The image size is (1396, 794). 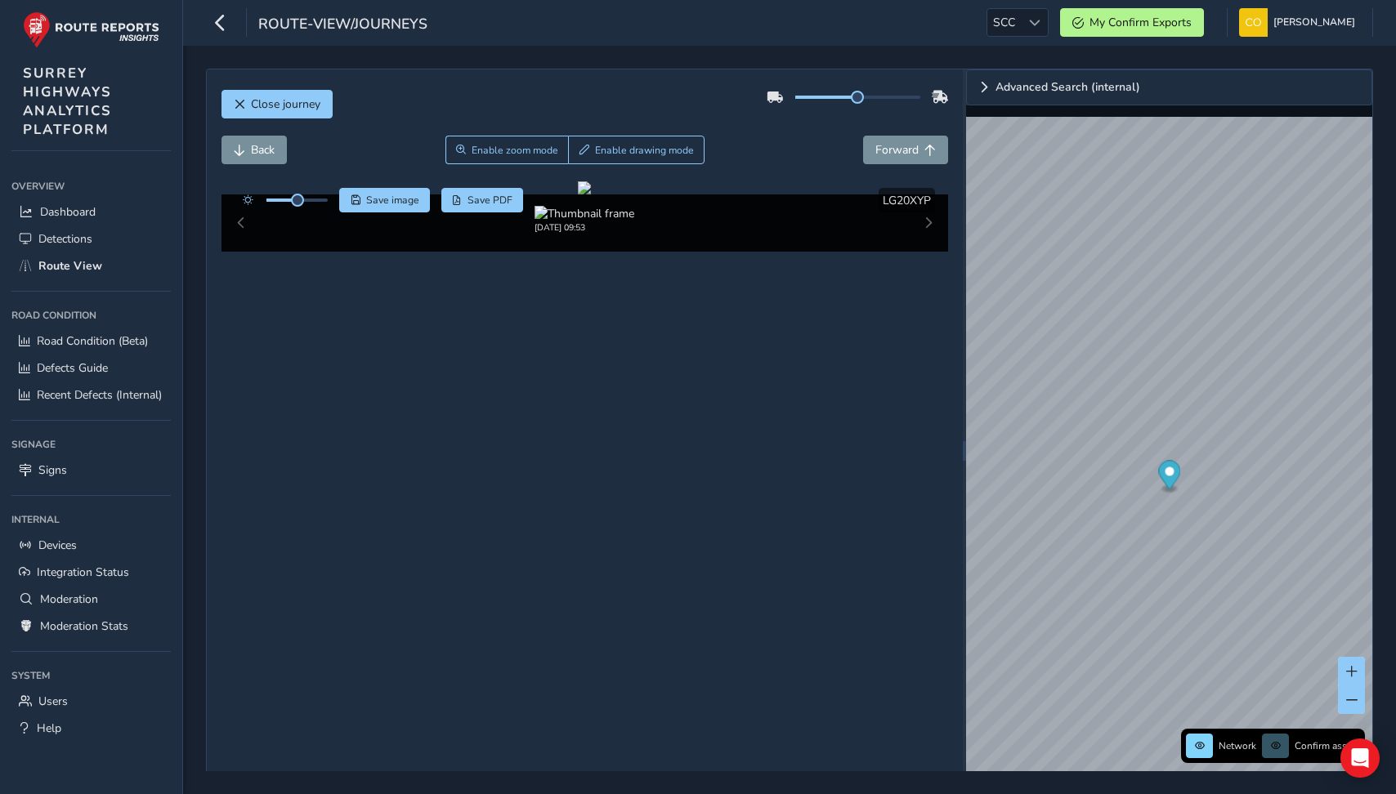 What do you see at coordinates (384, 200) in the screenshot?
I see `button: Save` at bounding box center [384, 200].